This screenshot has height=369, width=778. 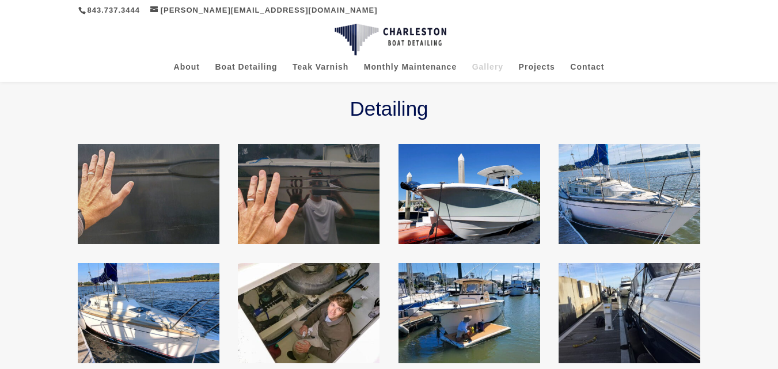 What do you see at coordinates (320, 72) in the screenshot?
I see `a: Teak Varnish` at bounding box center [320, 72].